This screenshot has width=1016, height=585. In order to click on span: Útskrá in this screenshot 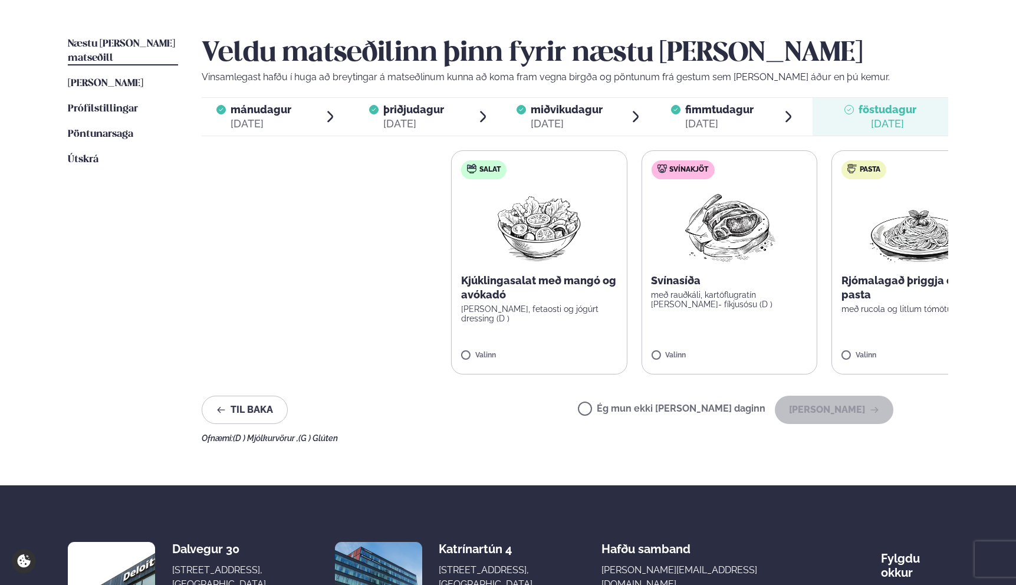, I will do `click(83, 159)`.